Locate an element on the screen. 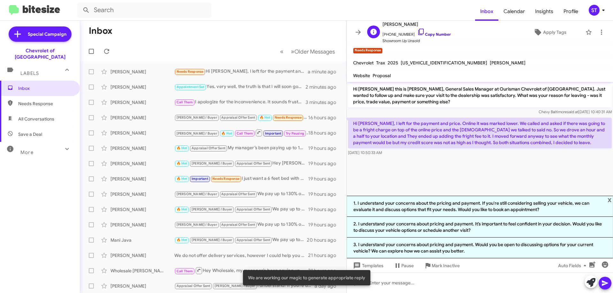 This screenshot has height=293, width=613. span: Templates is located at coordinates (367, 266).